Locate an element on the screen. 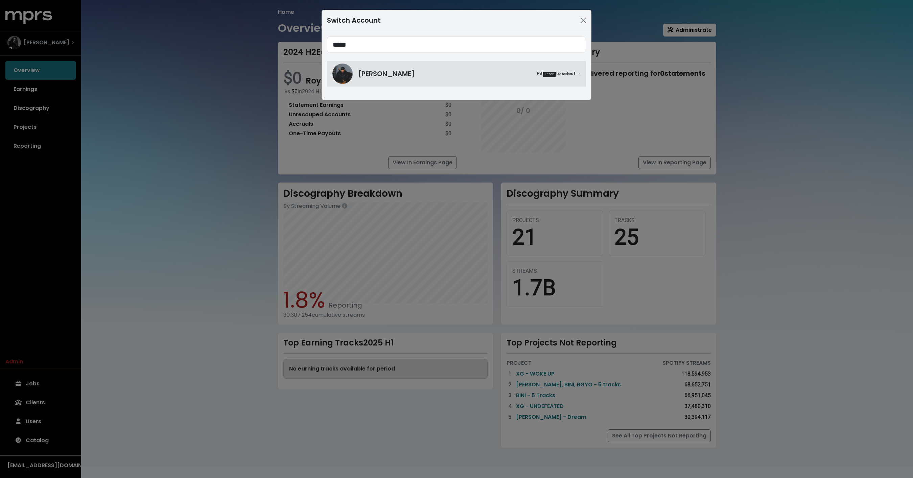 The width and height of the screenshot is (913, 478). input: Search accounts is located at coordinates (457, 45).